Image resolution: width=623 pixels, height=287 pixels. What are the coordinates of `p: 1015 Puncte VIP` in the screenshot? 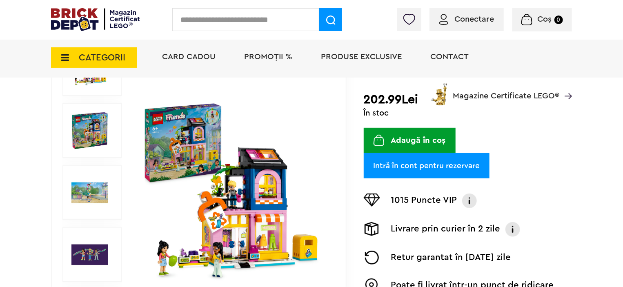 It's located at (424, 201).